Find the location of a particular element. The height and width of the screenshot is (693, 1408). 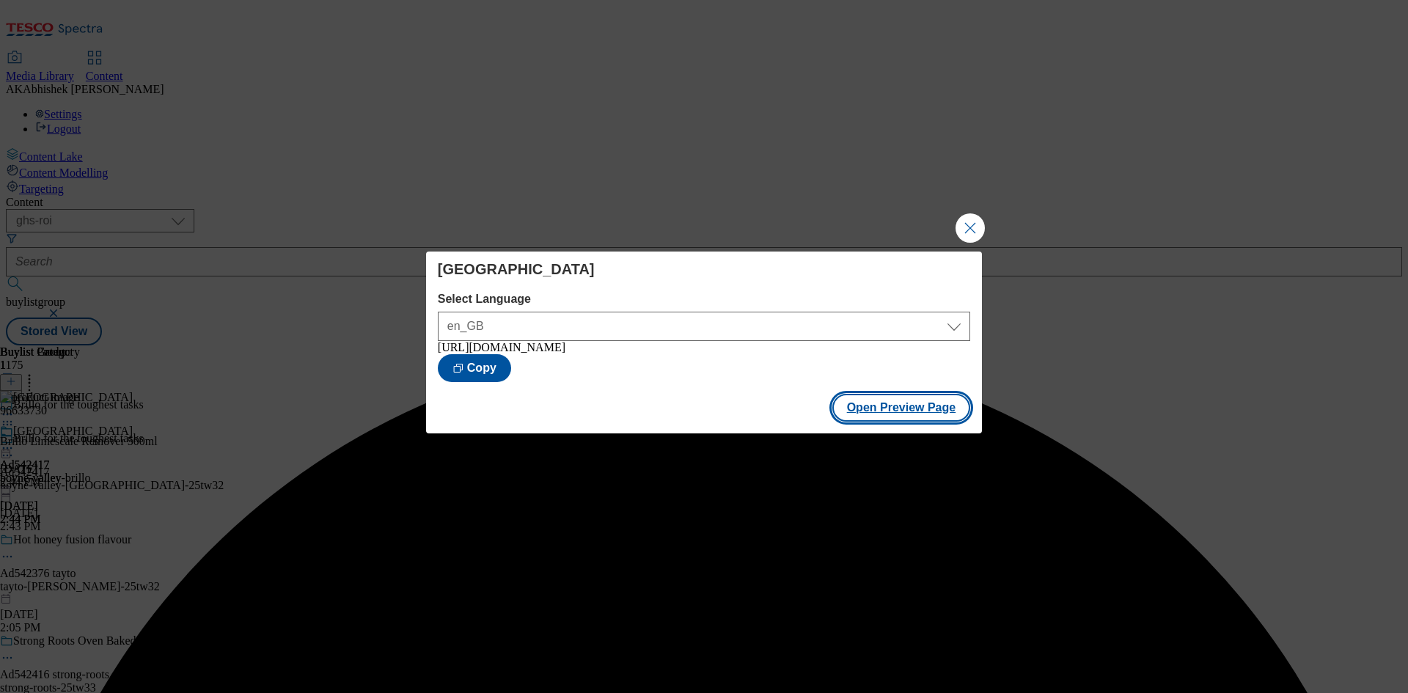

button: Close Modal is located at coordinates (970, 228).